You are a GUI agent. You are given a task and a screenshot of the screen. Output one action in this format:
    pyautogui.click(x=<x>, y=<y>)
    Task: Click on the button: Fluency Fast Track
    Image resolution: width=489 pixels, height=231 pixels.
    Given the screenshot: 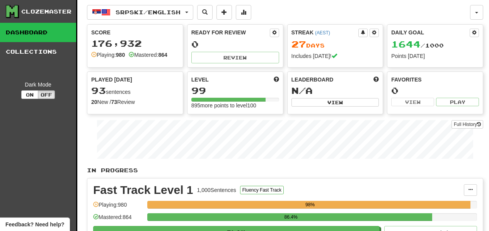 What is the action you would take?
    pyautogui.click(x=261, y=190)
    